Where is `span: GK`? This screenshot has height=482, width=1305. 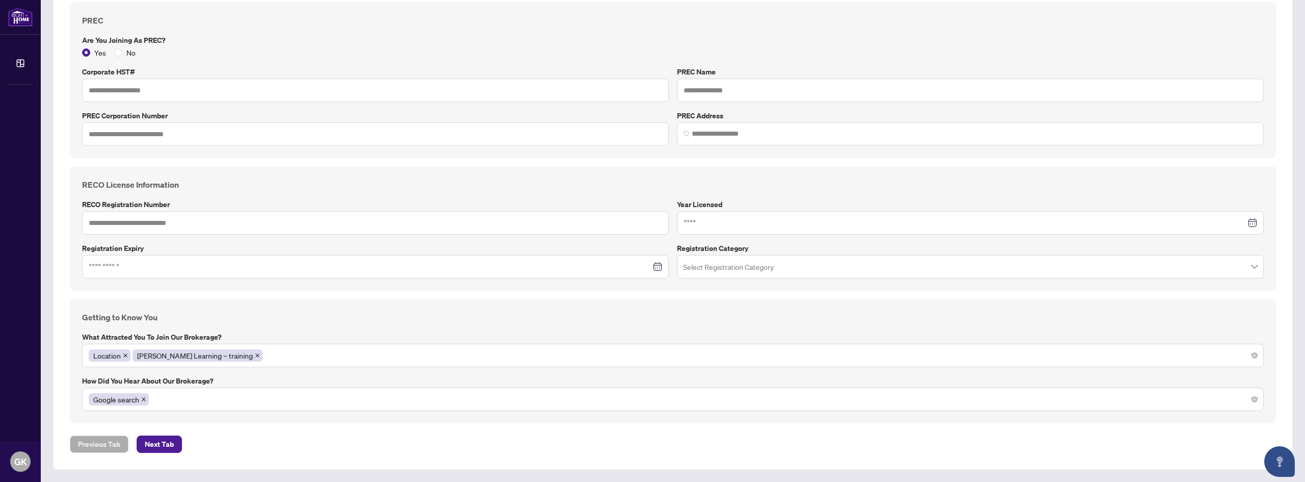
span: GK is located at coordinates (20, 461).